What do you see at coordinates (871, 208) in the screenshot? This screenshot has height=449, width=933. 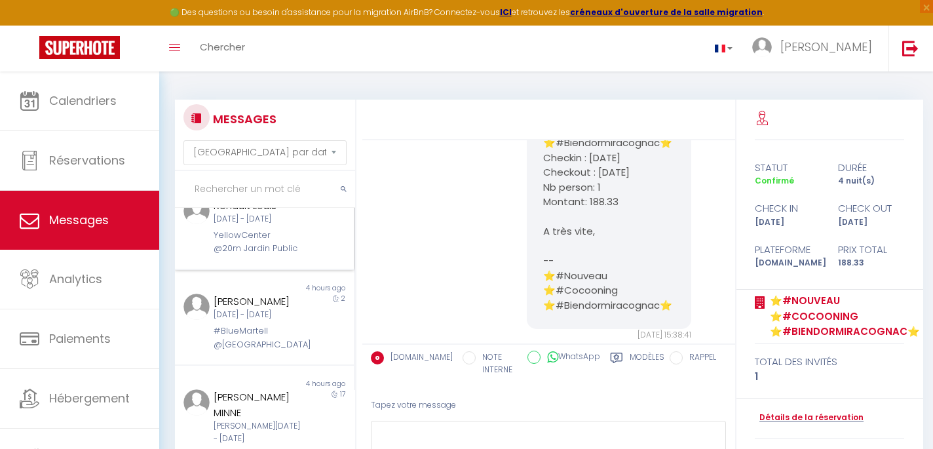 I see `div: check out` at bounding box center [871, 208].